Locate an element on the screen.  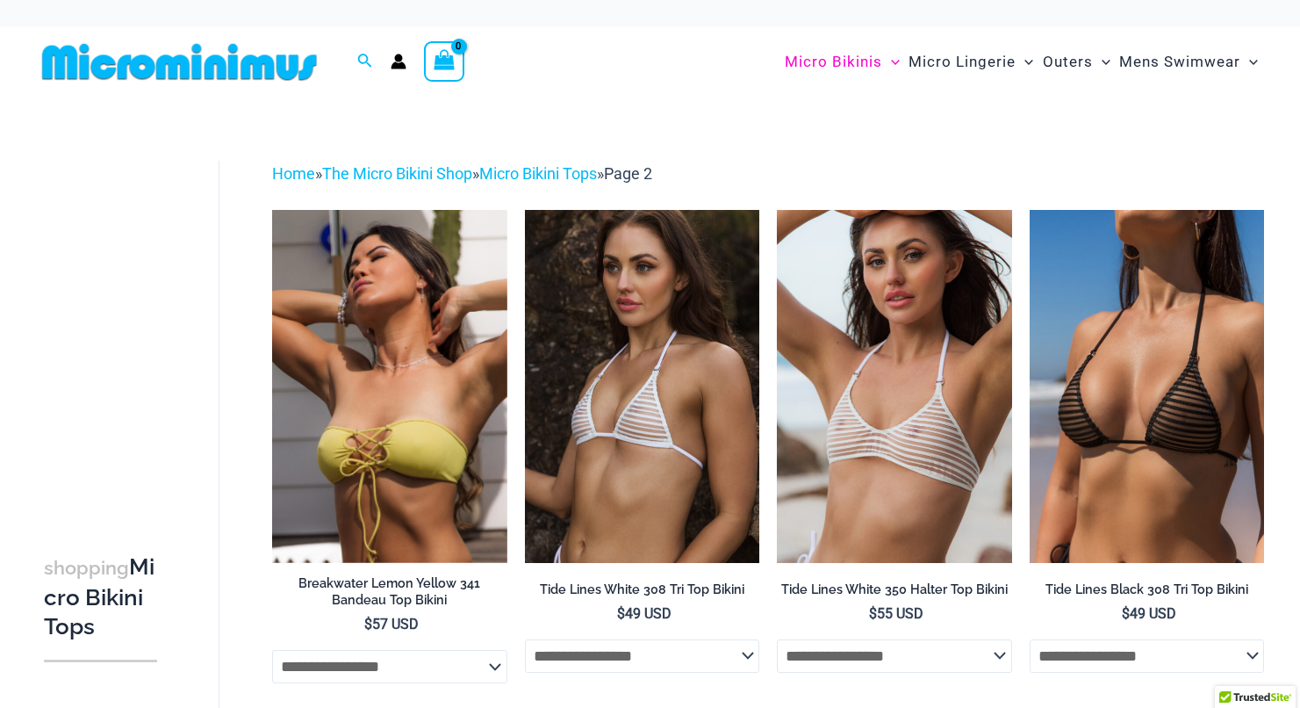
span: Mens Swimwear is located at coordinates (1180, 61).